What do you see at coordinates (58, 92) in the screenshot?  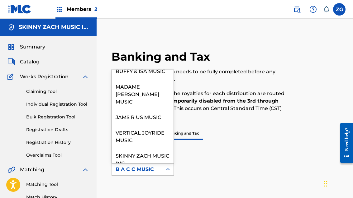 I see `a: Claiming Tool` at bounding box center [58, 92].